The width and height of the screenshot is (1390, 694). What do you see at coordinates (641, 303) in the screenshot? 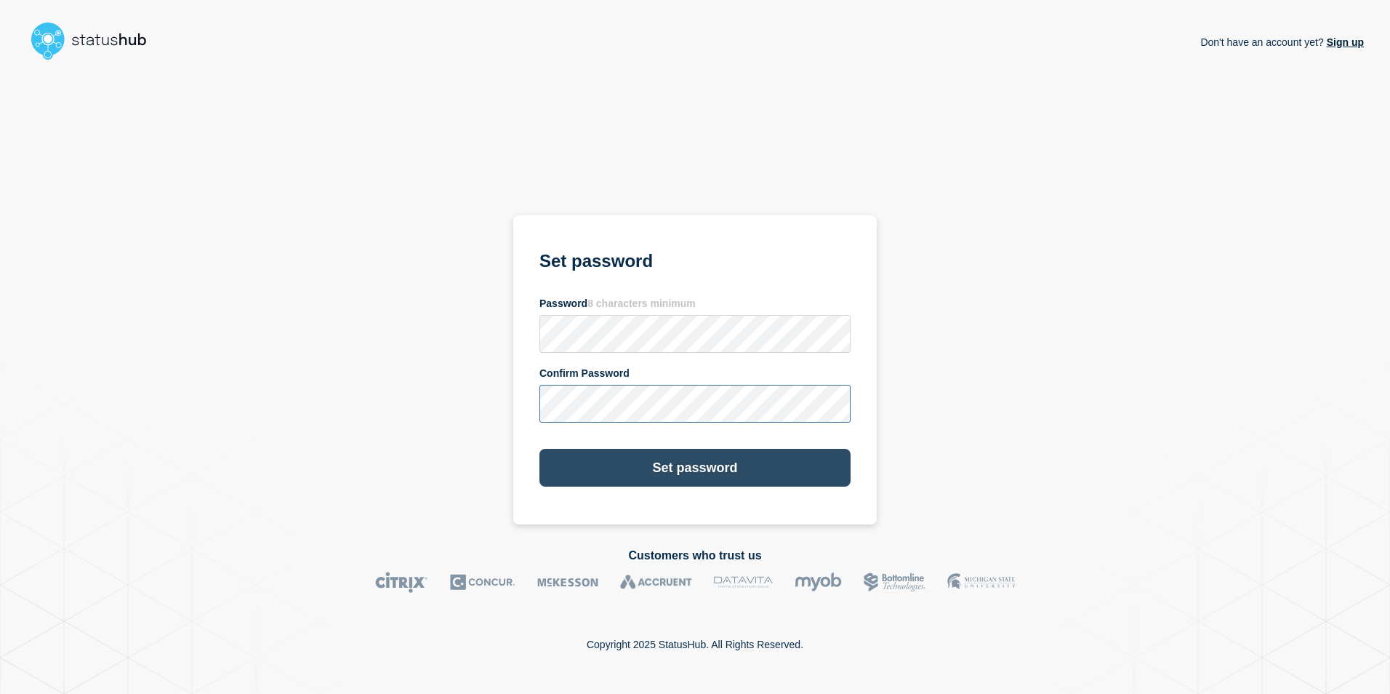
I see `span: 8 characters minimum` at bounding box center [641, 303].